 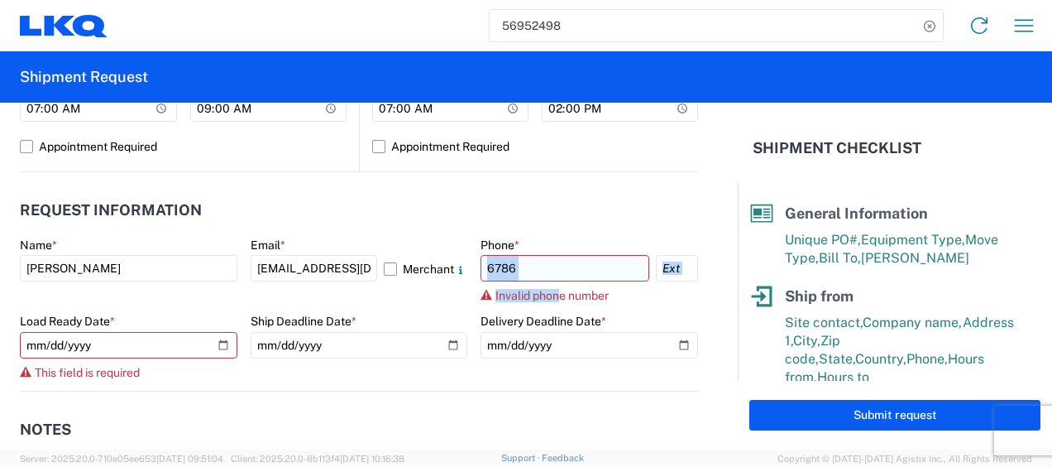 I want to click on input: Ext, so click(x=677, y=268).